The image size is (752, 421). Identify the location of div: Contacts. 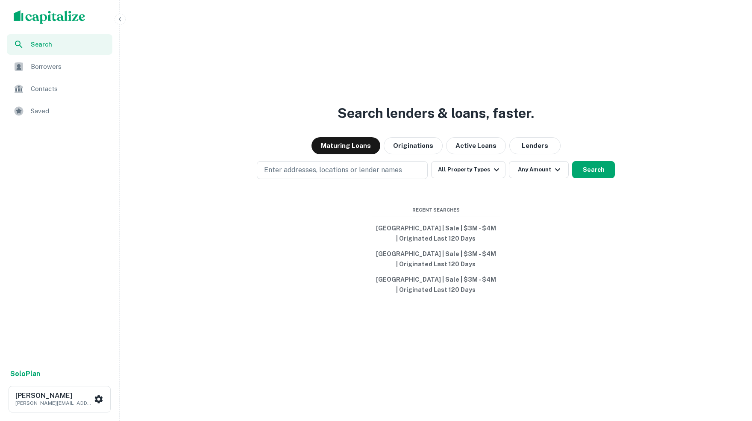
(59, 89).